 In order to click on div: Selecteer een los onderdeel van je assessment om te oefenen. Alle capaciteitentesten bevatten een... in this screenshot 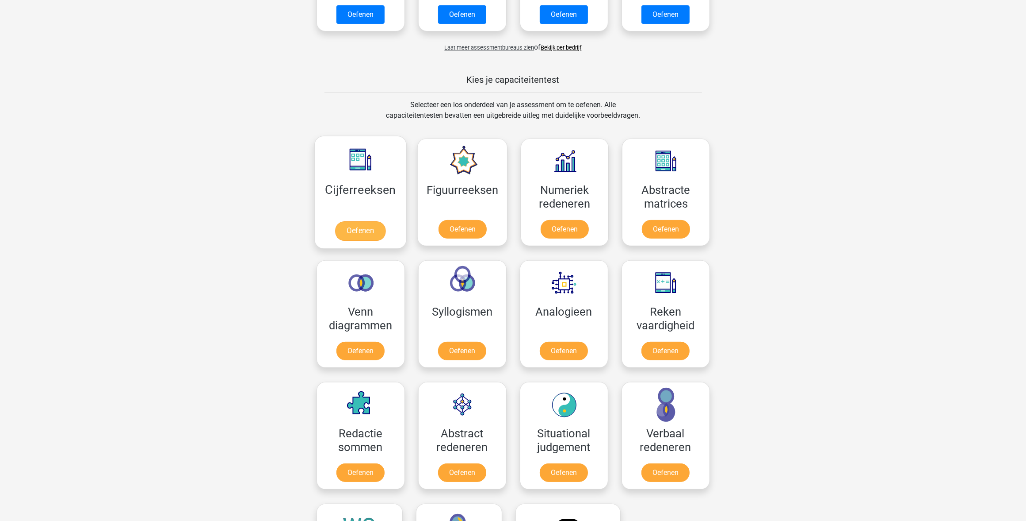, I will do `click(513, 115)`.